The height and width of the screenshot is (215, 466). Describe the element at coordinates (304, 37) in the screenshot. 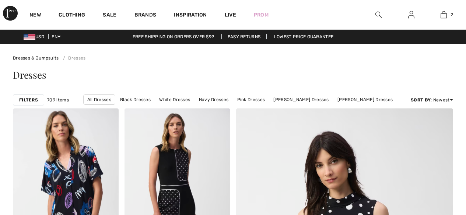

I see `a: Lowest Price Guarantee` at that location.